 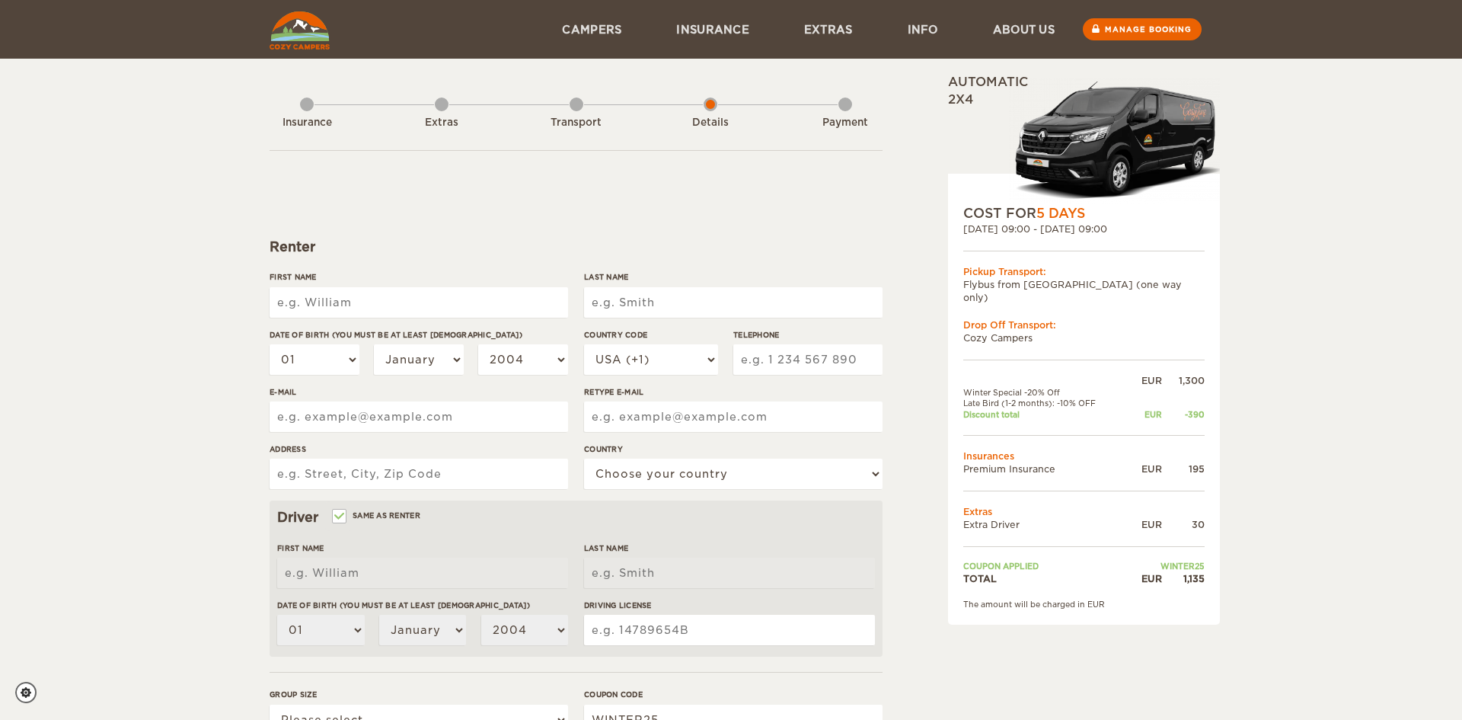 What do you see at coordinates (419, 474) in the screenshot?
I see `input: e.g. Street, City, Zip Code` at bounding box center [419, 474].